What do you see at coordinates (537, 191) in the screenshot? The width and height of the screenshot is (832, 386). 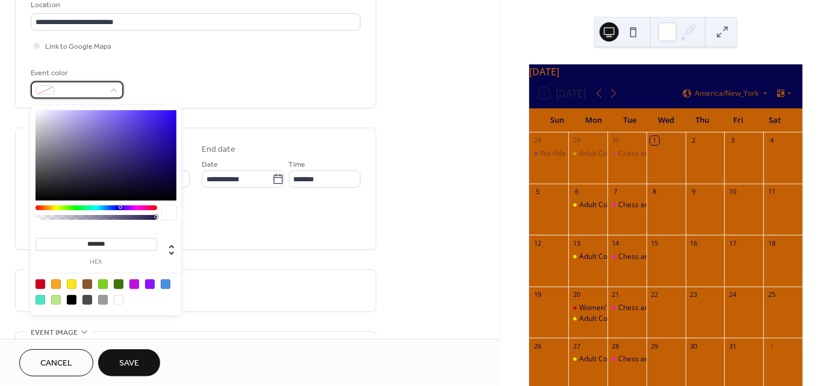 I see `div: 5` at bounding box center [537, 191].